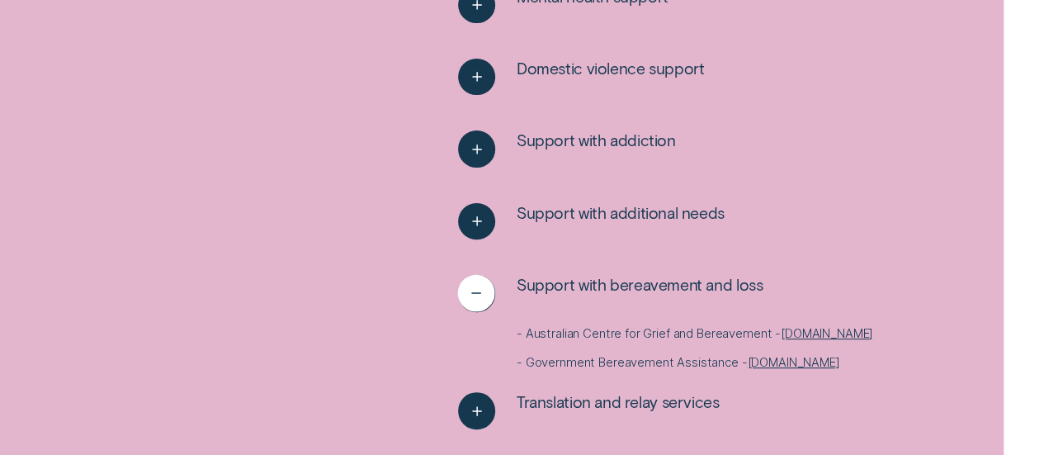  I want to click on button: See less, so click(610, 293).